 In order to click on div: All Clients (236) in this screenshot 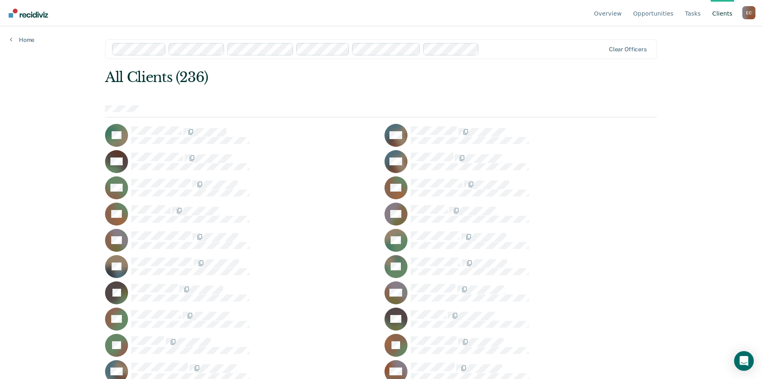, I will do `click(326, 77)`.